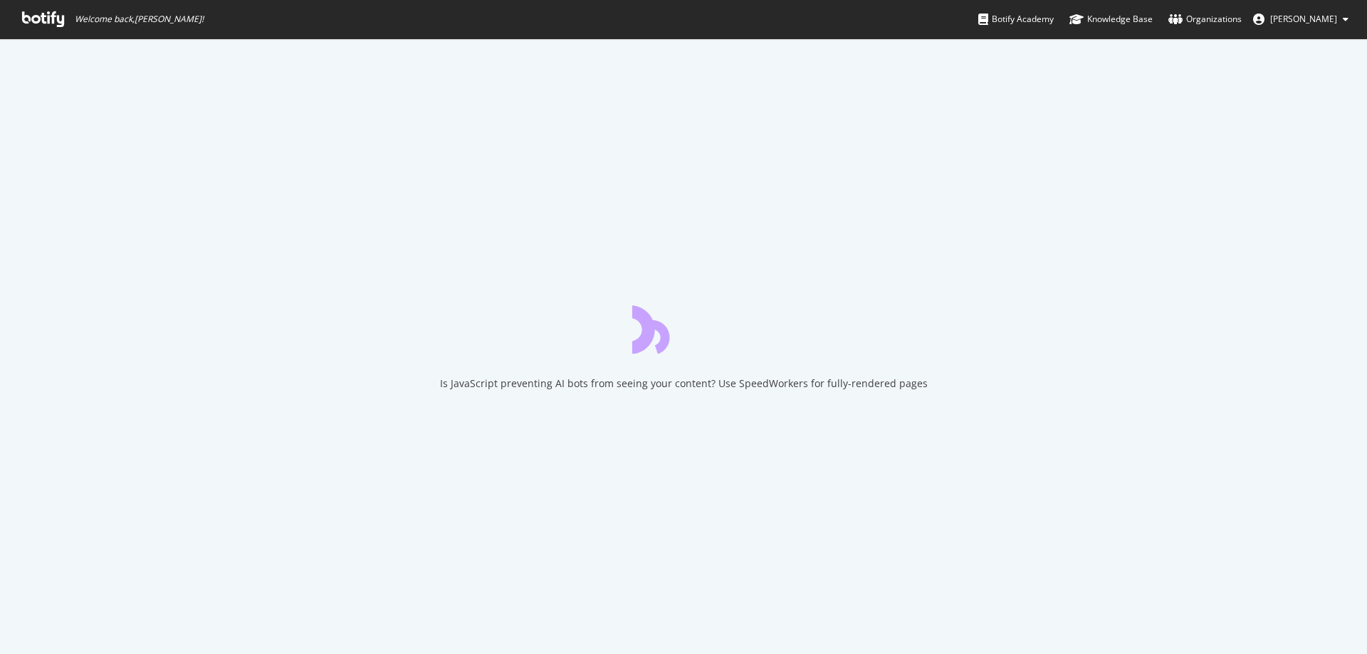  What do you see at coordinates (1016, 19) in the screenshot?
I see `div: Botify Academy` at bounding box center [1016, 19].